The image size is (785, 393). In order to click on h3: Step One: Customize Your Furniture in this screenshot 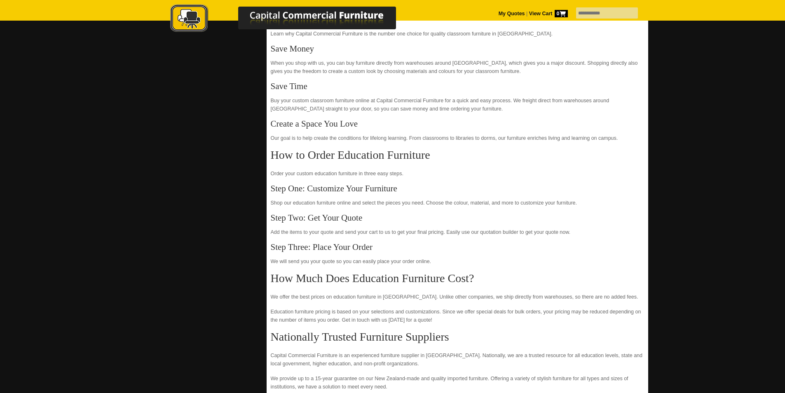, I will do `click(457, 188)`.